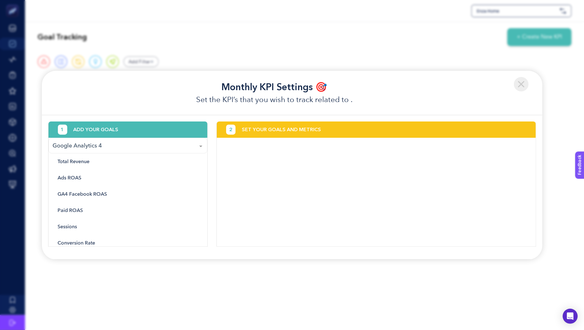 This screenshot has width=584, height=330. Describe the element at coordinates (570, 316) in the screenshot. I see `div: Open Intercom Messenger` at that location.